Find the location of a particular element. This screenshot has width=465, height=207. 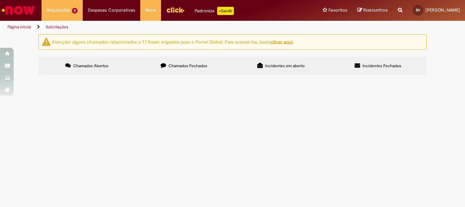

span: Chamados Fechados is located at coordinates (188, 66).